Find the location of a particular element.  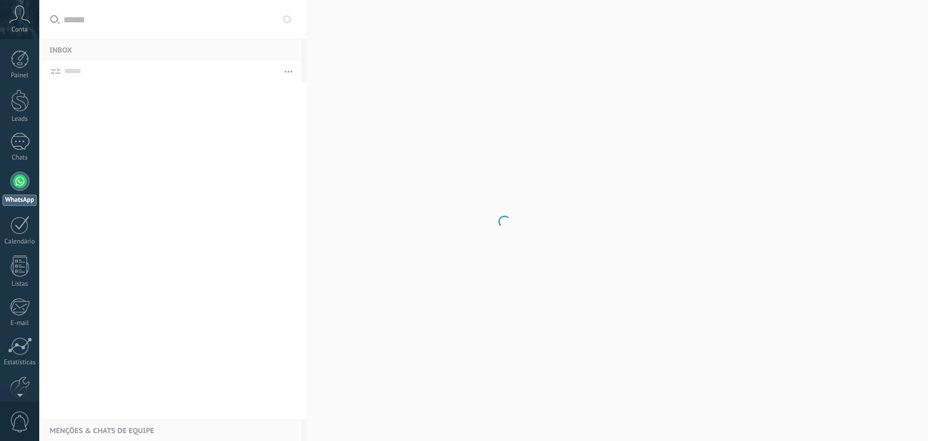

div: E-mail is located at coordinates (20, 323).